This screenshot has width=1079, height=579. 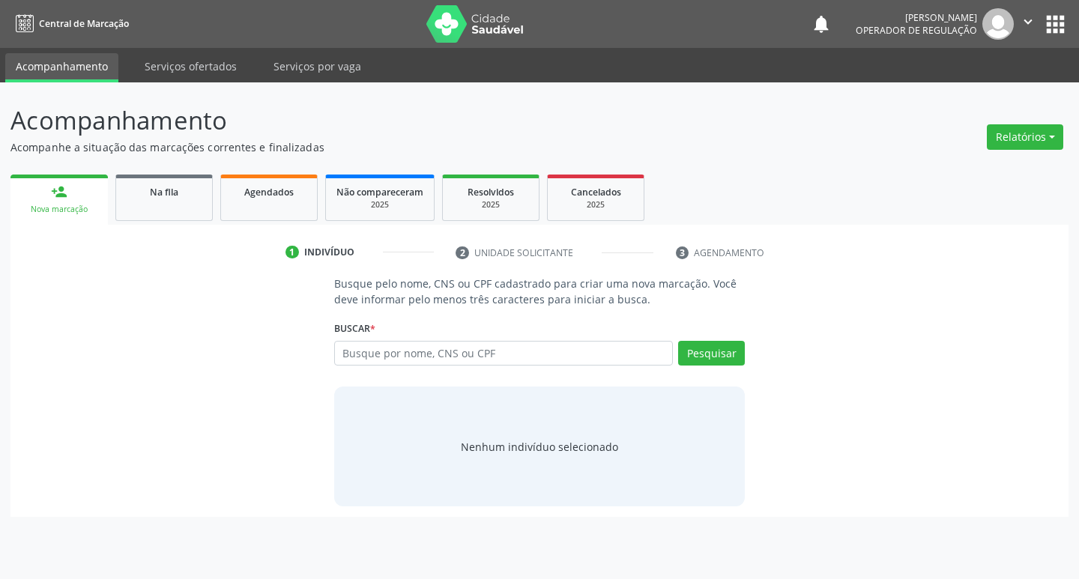 I want to click on span: Agendados, so click(x=269, y=192).